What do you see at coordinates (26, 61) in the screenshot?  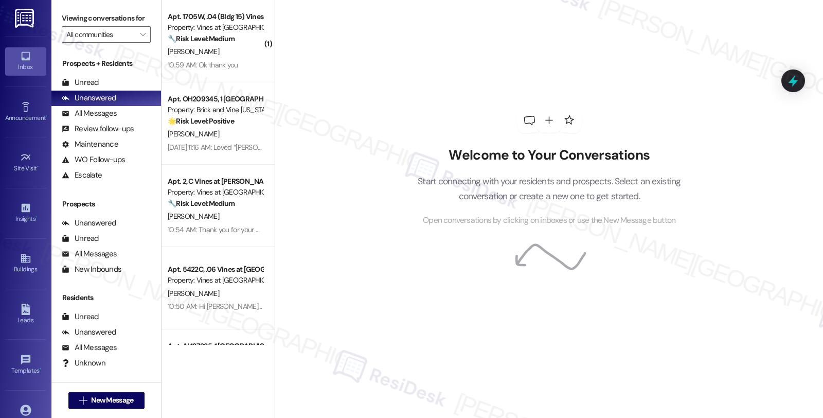 I see `a: Inbox` at bounding box center [26, 61].